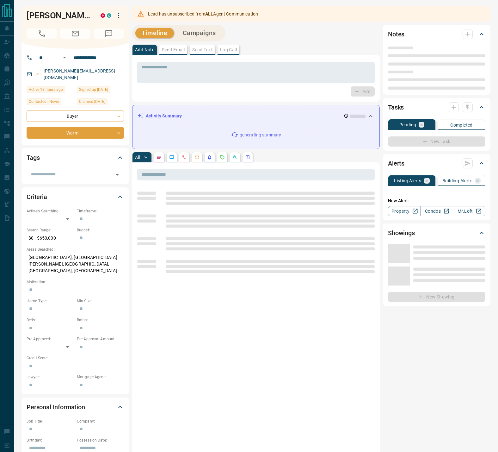 The width and height of the screenshot is (498, 452). Describe the element at coordinates (37, 74) in the screenshot. I see `svg: Email Verified` at that location.